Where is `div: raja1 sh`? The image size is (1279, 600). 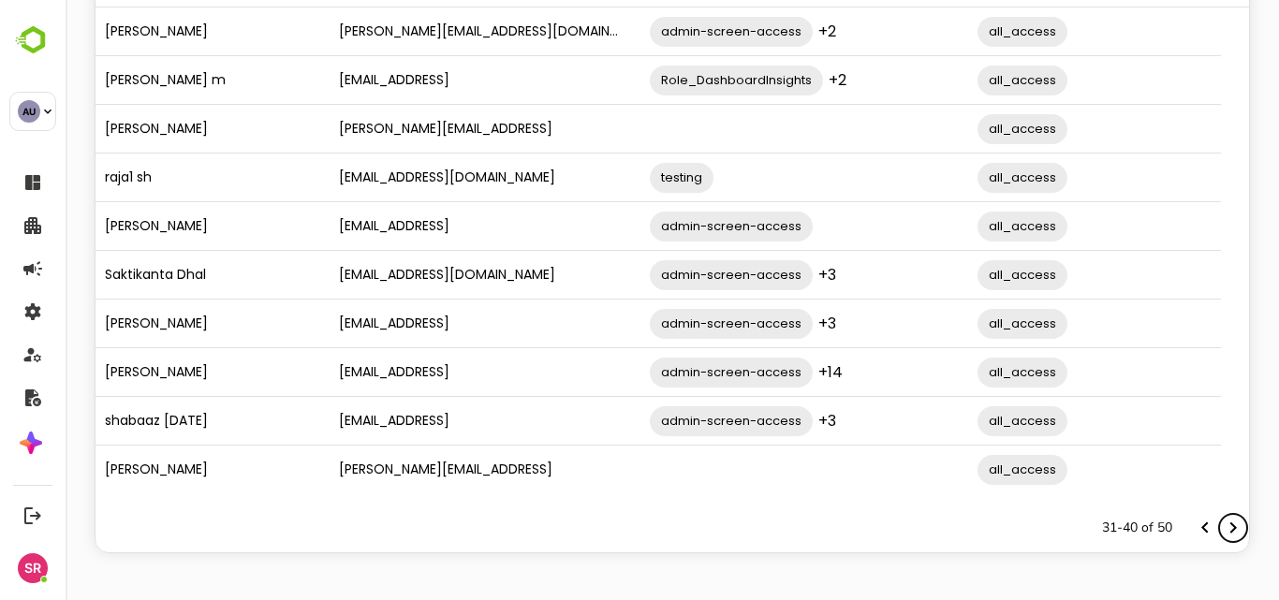 div: raja1 sh is located at coordinates (147, 178).